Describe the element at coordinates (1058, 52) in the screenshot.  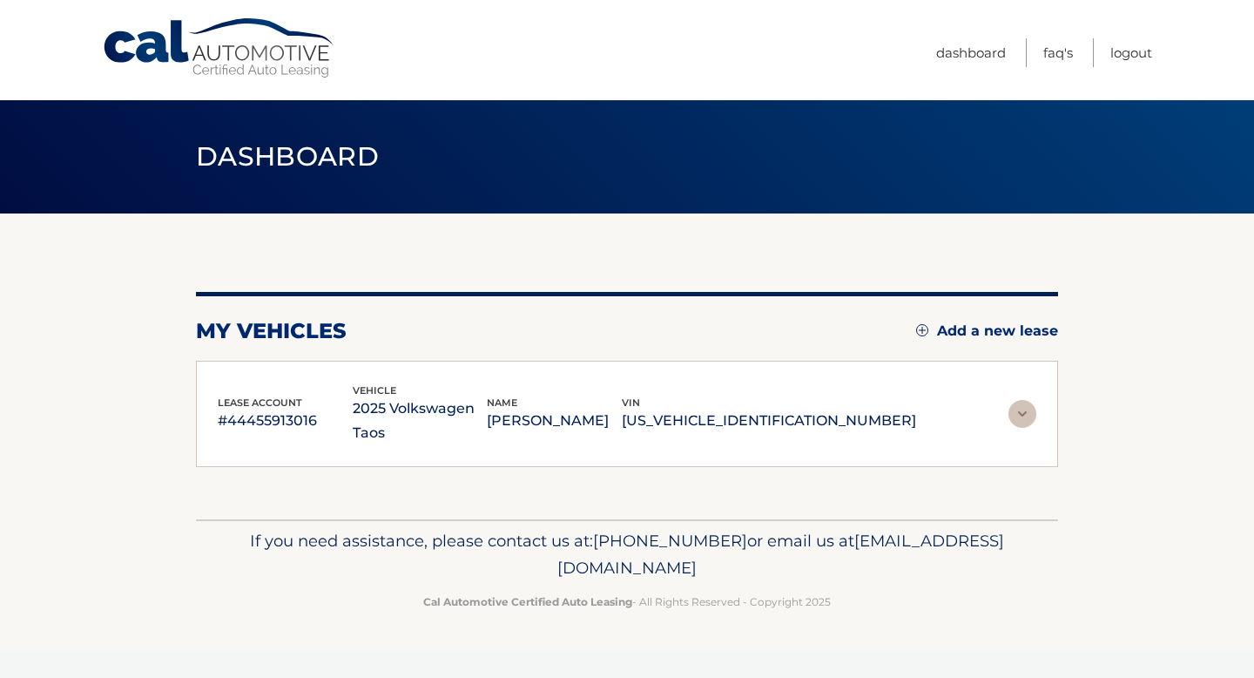
I see `a: FAQ's` at that location.